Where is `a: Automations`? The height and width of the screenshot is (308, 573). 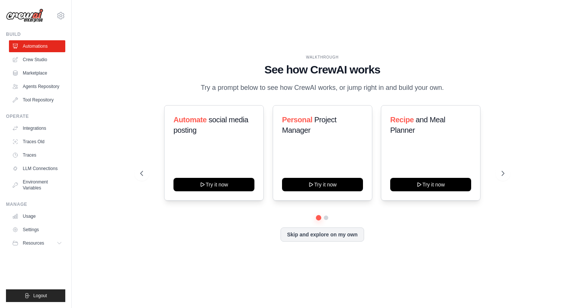 a: Automations is located at coordinates (37, 46).